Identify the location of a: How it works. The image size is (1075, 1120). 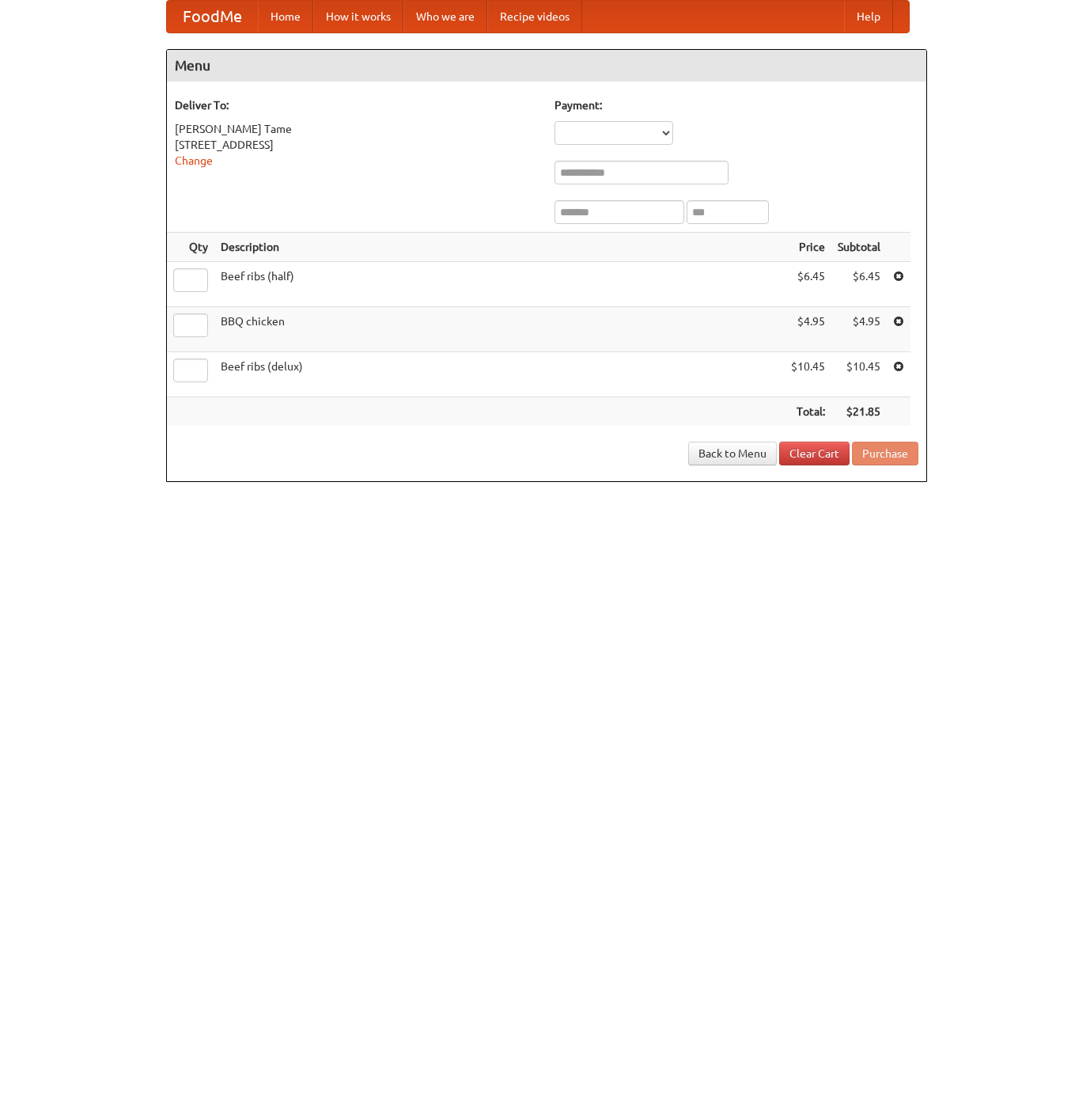
(358, 17).